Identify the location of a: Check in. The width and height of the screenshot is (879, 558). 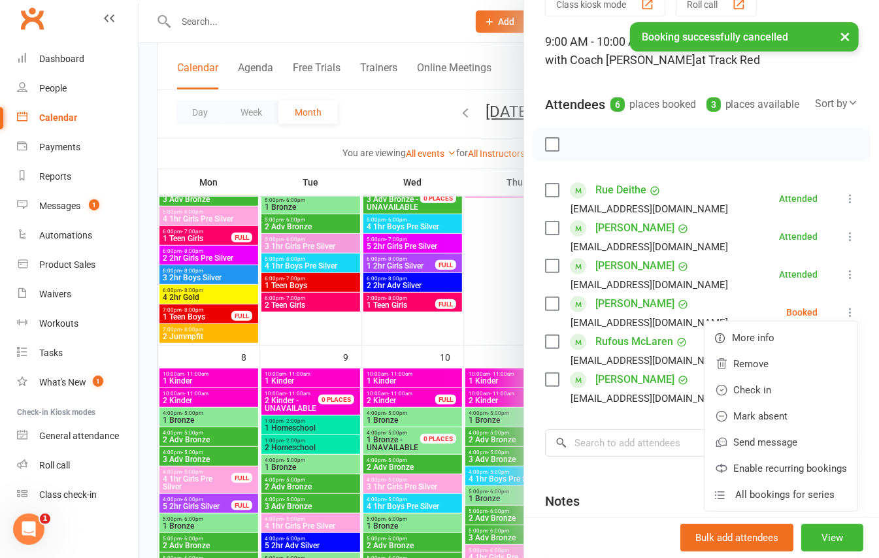
(781, 390).